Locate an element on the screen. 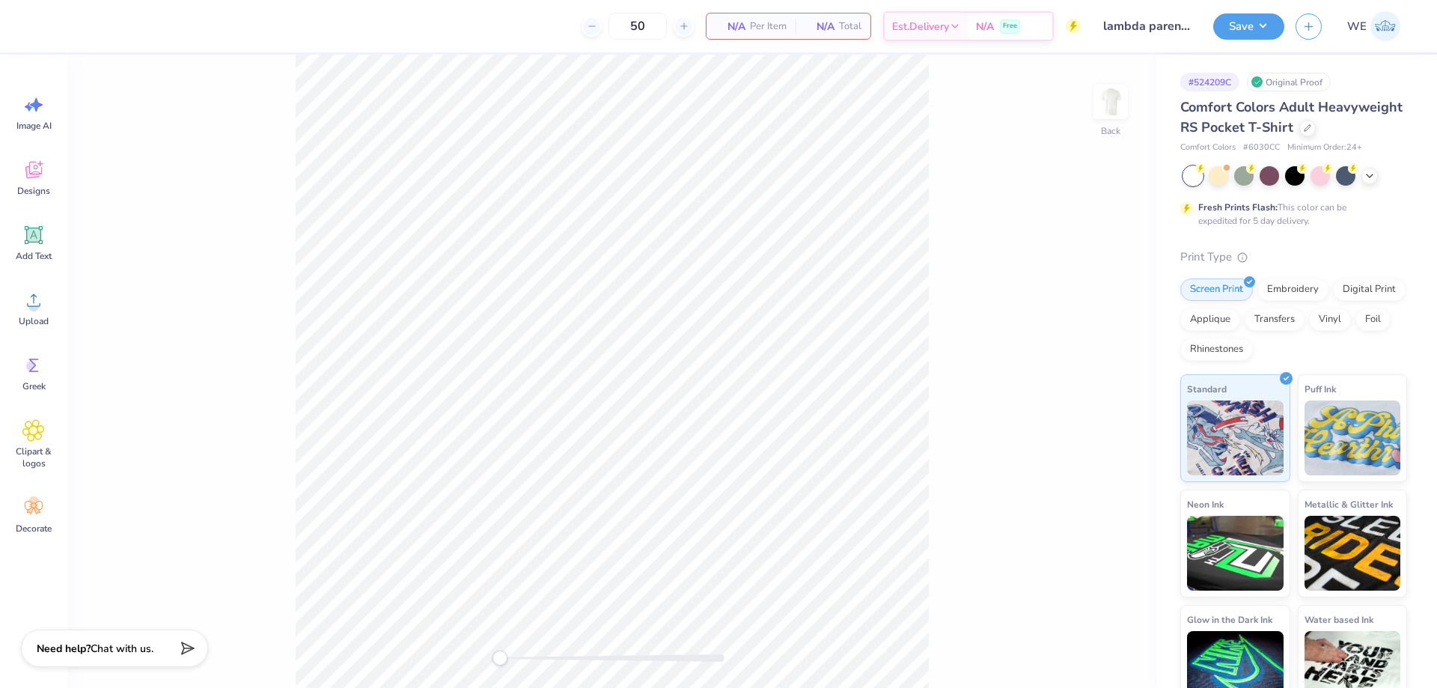  div: Screen Print is located at coordinates (1217, 290).